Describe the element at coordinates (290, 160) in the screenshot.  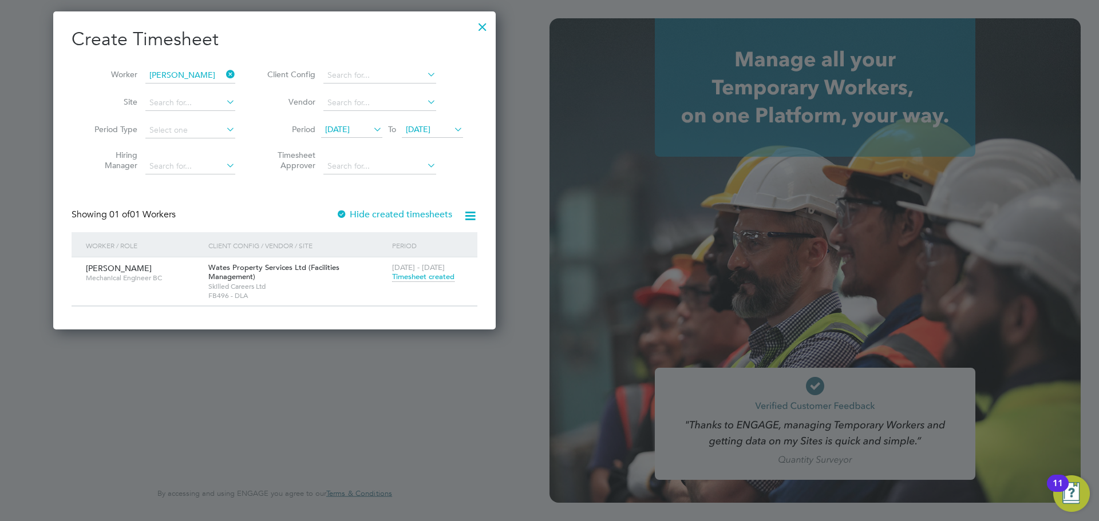
I see `label: Timesheet Approver` at that location.